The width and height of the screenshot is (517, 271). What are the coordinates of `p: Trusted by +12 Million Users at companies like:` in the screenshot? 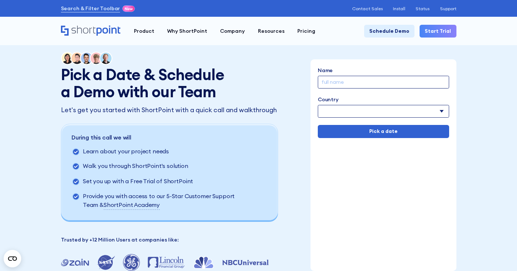 It's located at (170, 240).